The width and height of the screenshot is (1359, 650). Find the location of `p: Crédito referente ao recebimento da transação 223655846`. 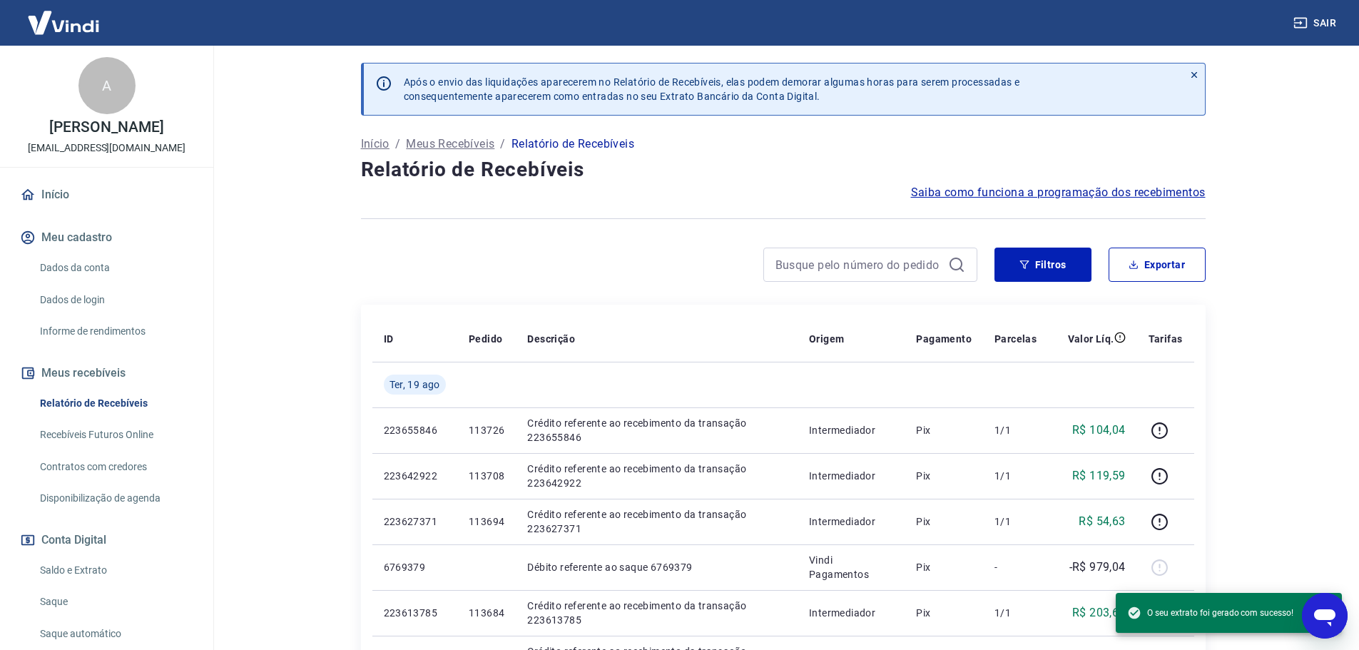

p: Crédito referente ao recebimento da transação 223655846 is located at coordinates (656, 430).